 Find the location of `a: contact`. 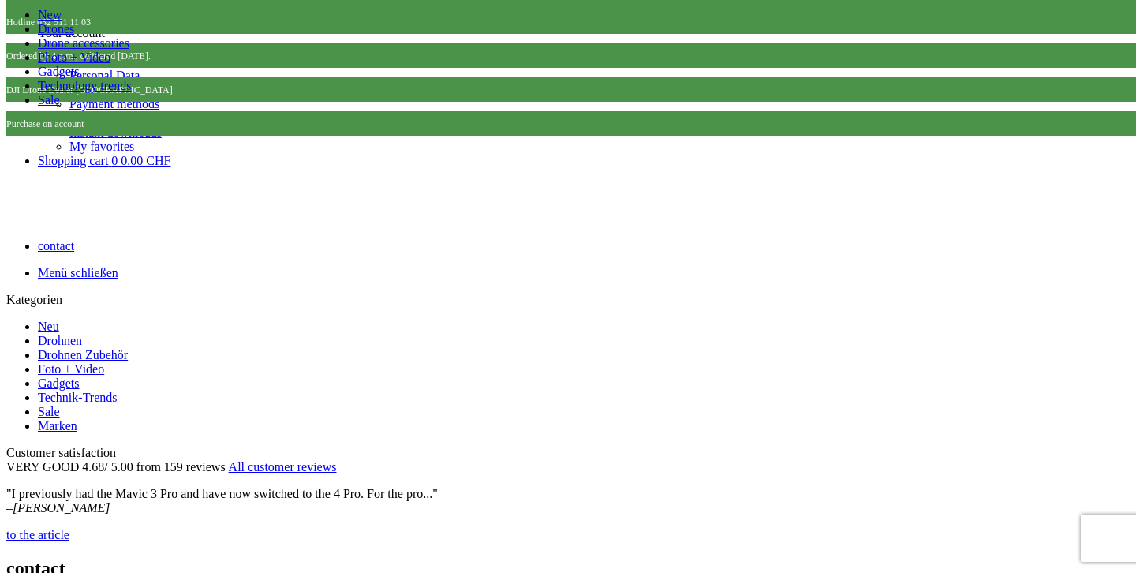

a: contact is located at coordinates (56, 245).